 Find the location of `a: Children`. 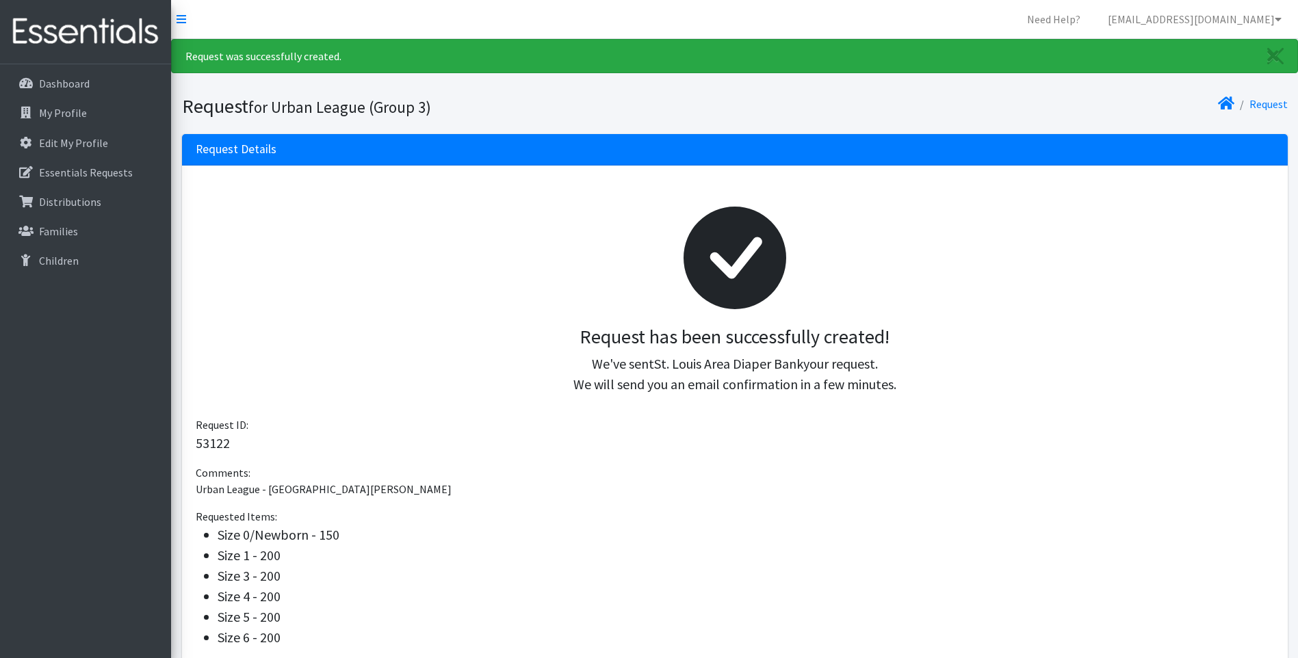

a: Children is located at coordinates (85, 261).